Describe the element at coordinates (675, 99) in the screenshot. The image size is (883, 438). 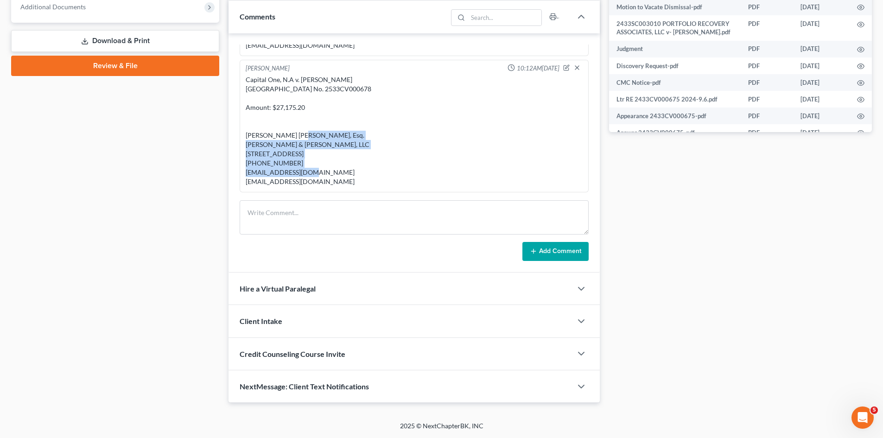
I see `td: Ltr RE 2433CV000675 2024-9.6.pdf` at that location.